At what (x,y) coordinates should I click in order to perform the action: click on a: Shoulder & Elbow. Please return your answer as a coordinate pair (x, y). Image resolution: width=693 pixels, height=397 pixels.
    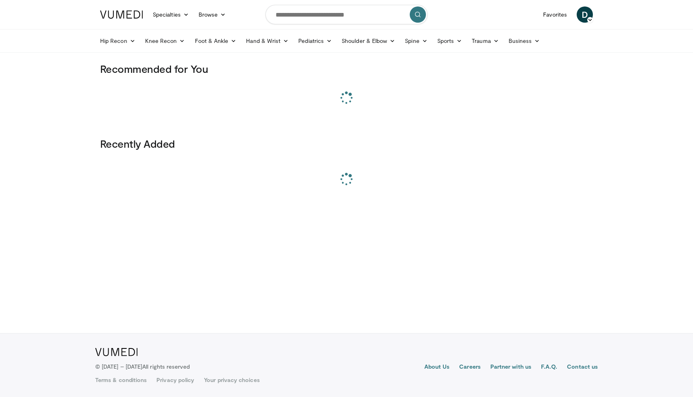
    Looking at the image, I should click on (368, 41).